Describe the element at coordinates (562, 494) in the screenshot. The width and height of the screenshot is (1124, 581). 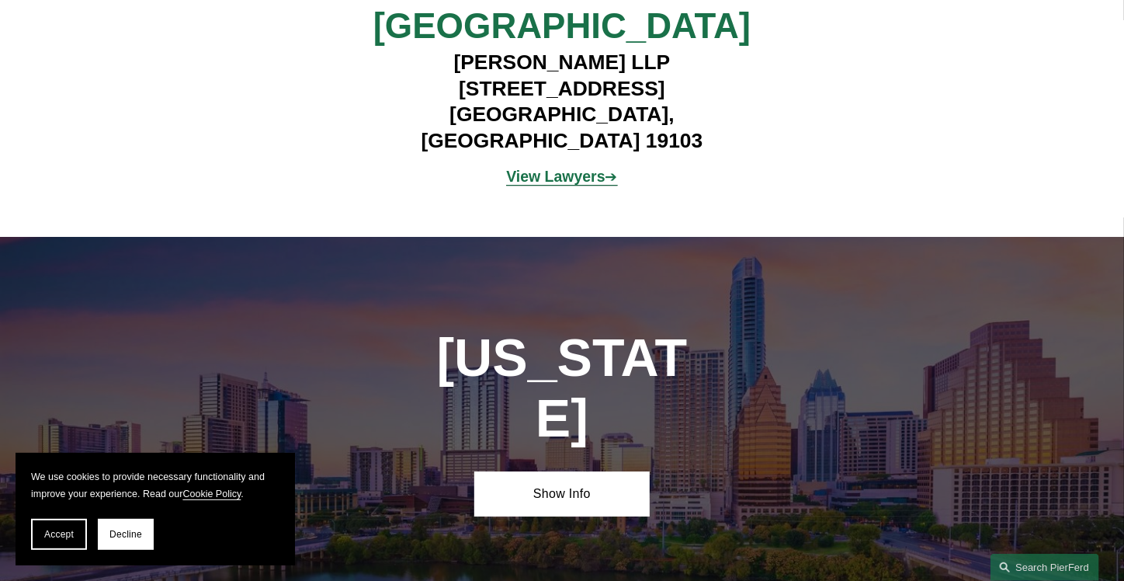
I see `a: Show Info` at that location.